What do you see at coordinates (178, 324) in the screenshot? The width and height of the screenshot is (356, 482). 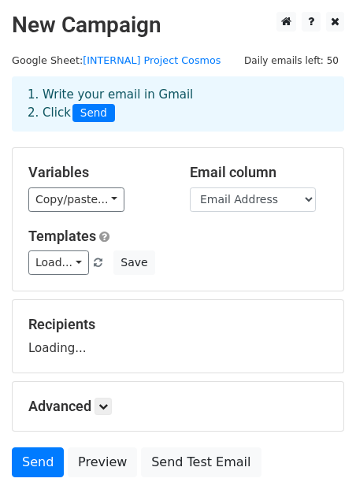 I see `h5: Recipients` at bounding box center [178, 324].